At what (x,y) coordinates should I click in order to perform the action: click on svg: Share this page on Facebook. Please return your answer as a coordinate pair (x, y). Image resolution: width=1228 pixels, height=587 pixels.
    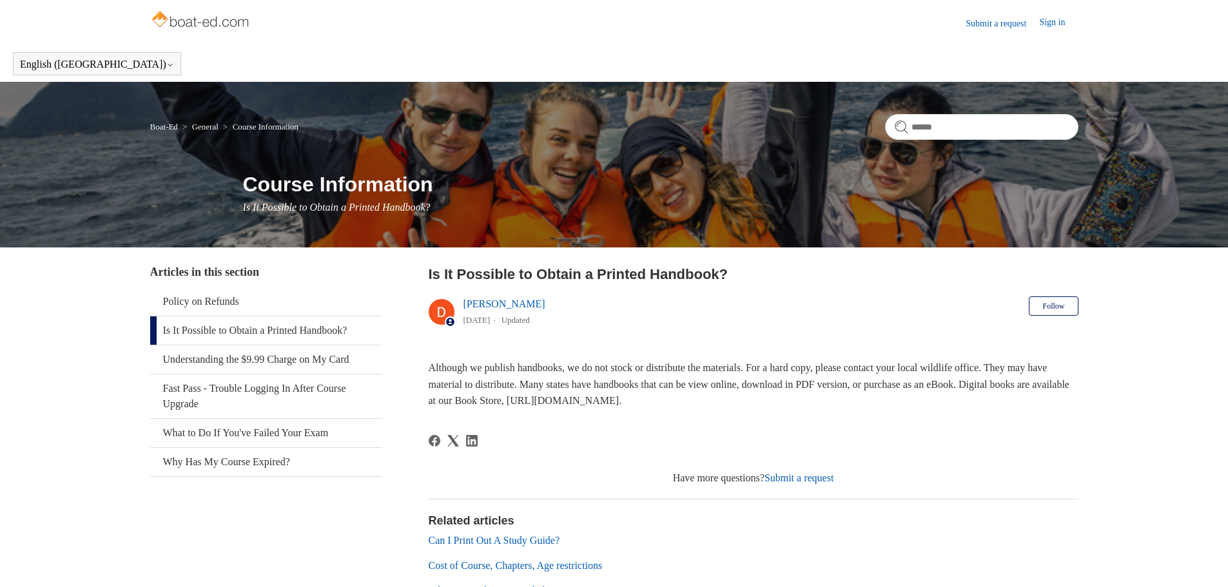
    Looking at the image, I should click on (434, 441).